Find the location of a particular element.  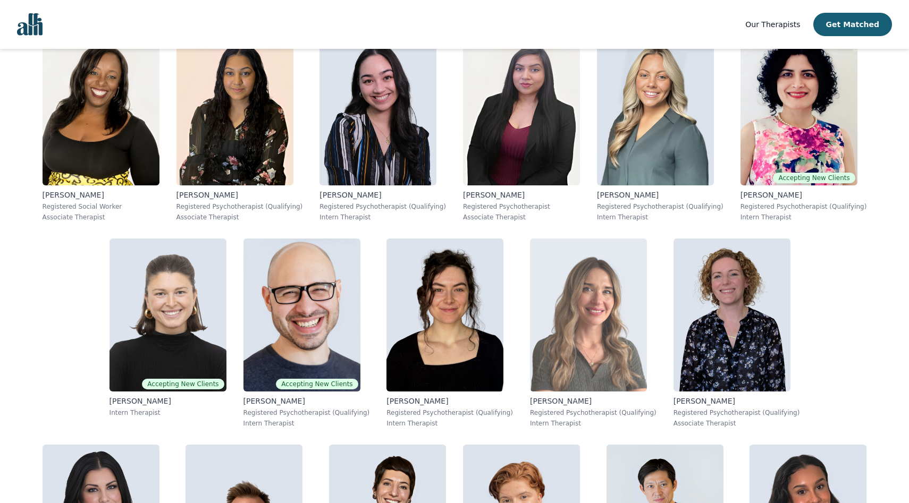

span: Our Therapists is located at coordinates (772, 24).